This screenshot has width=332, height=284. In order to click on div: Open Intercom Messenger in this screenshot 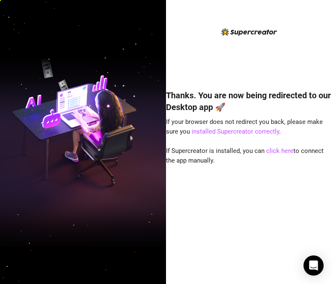, I will do `click(314, 265)`.